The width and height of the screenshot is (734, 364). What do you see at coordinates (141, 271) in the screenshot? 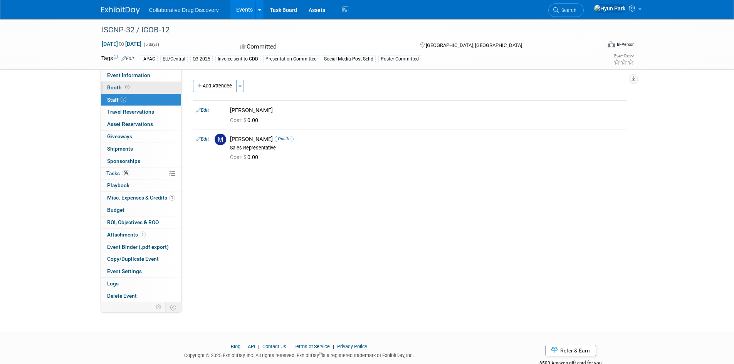
I see `a: Event Settings` at bounding box center [141, 271].